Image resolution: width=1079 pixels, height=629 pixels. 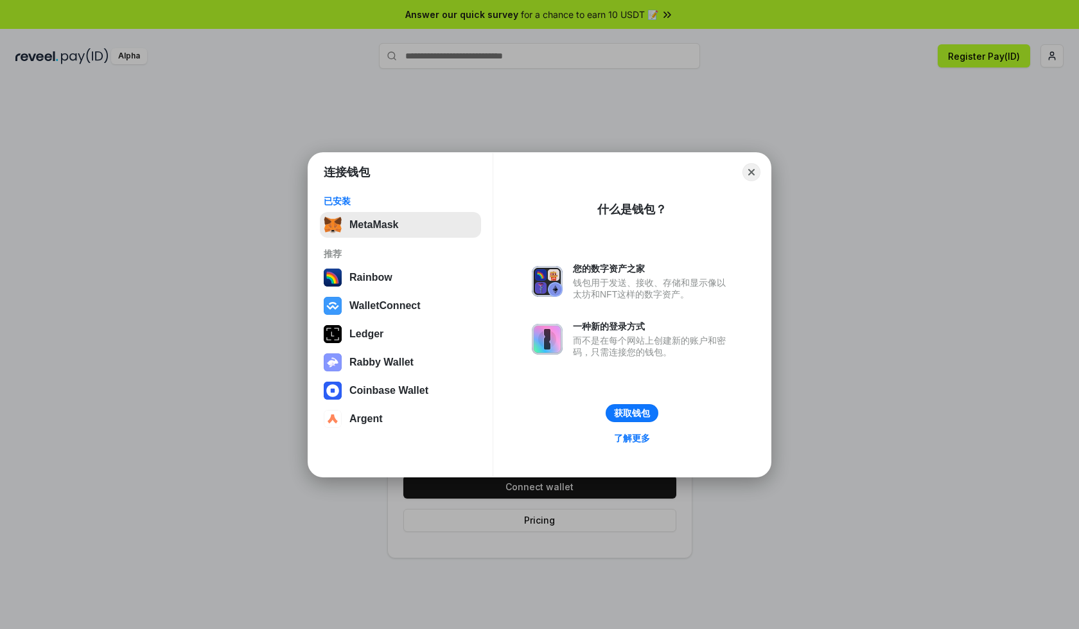 What do you see at coordinates (333, 334) in the screenshot?
I see `img: svg+xml,%3Csvg%20xmlns%3D%22http%3A%2F%2Fwww.w3.org%2F2000%2Fsvg%22%20width%3D%2228%22%20height%3...` at bounding box center [333, 334].